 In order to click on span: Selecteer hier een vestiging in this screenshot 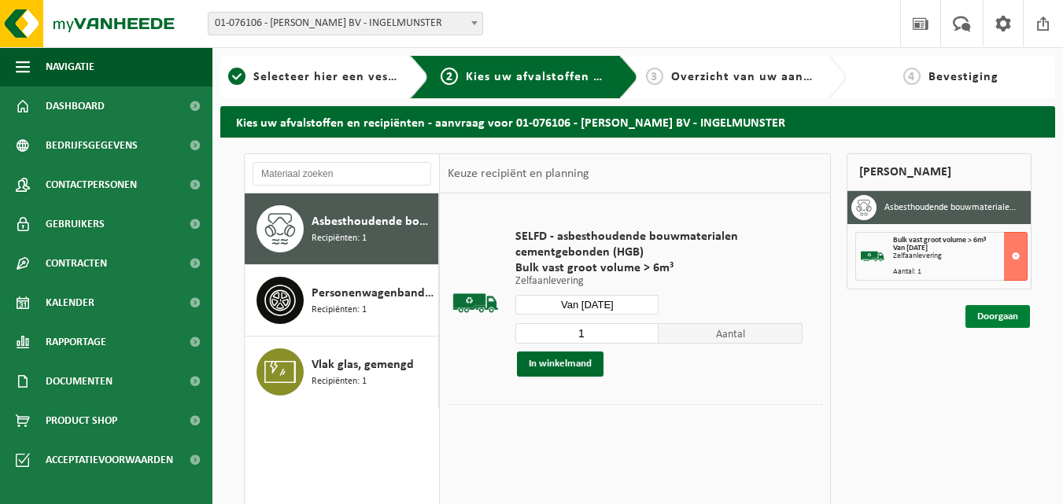, I will do `click(338, 77)`.